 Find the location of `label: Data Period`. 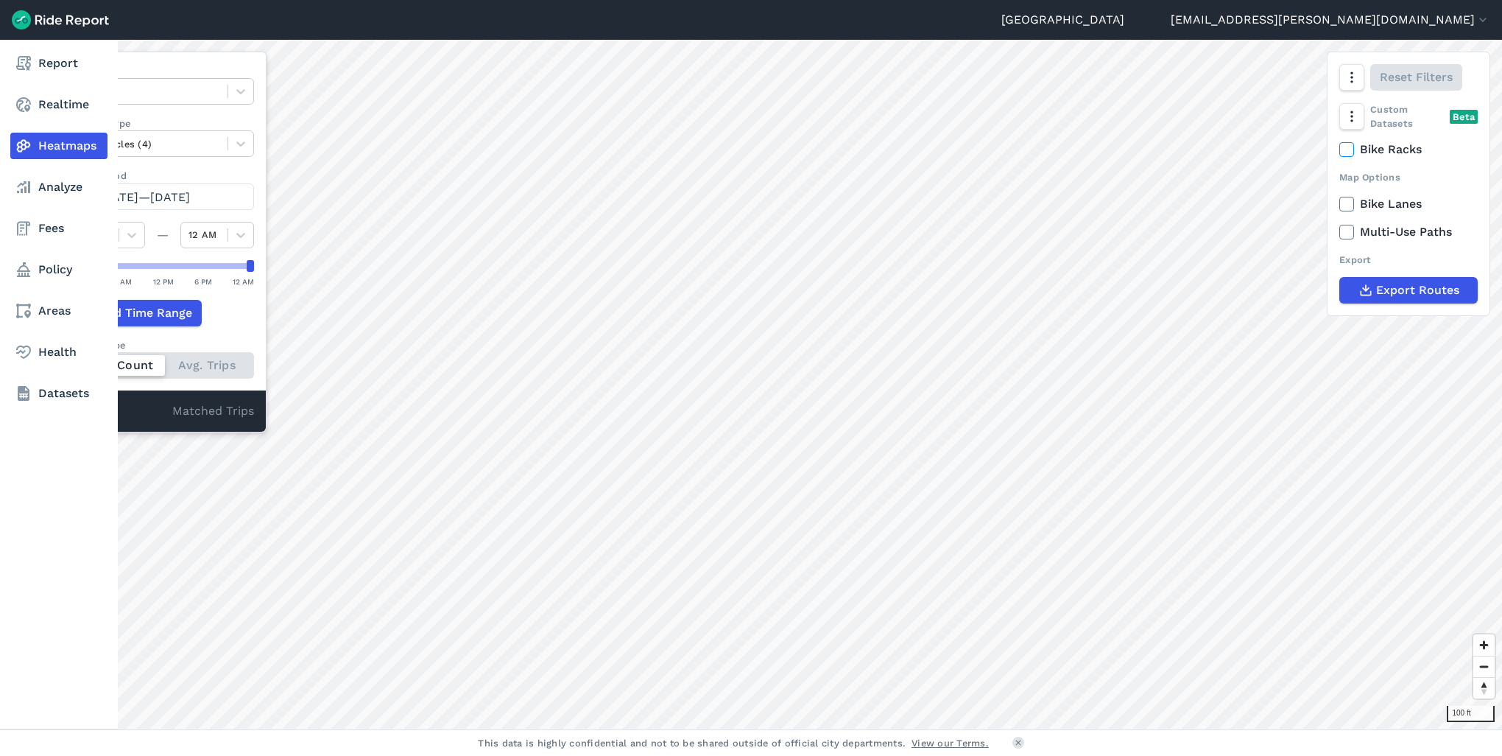

label: Data Period is located at coordinates (163, 175).